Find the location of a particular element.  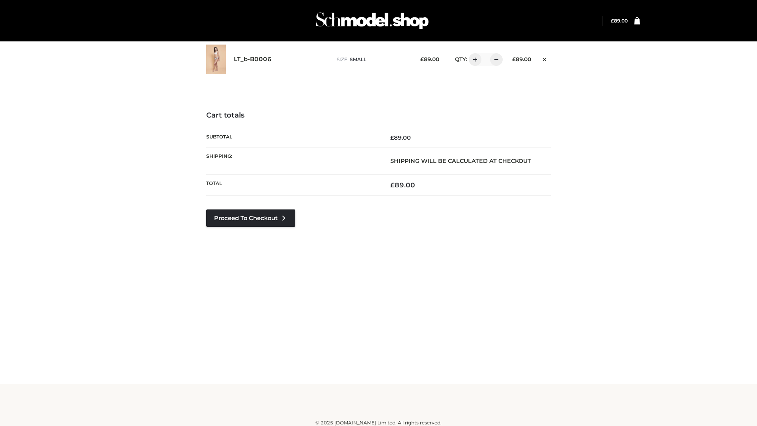

p: size : is located at coordinates (372, 60).